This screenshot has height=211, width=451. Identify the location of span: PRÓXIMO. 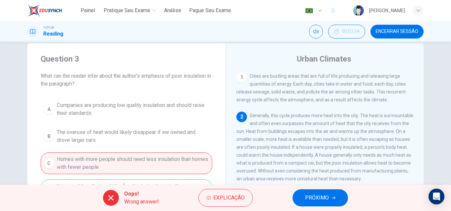
(317, 198).